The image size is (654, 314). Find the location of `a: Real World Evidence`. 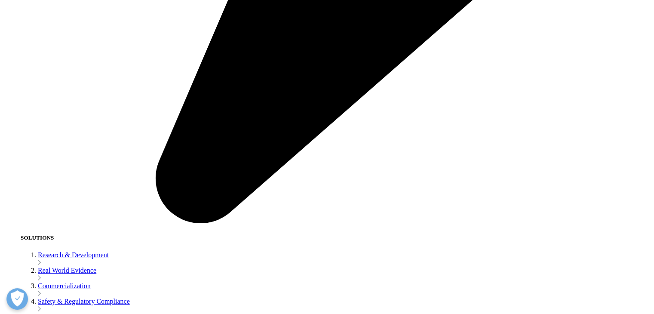

a: Real World Evidence is located at coordinates (67, 270).